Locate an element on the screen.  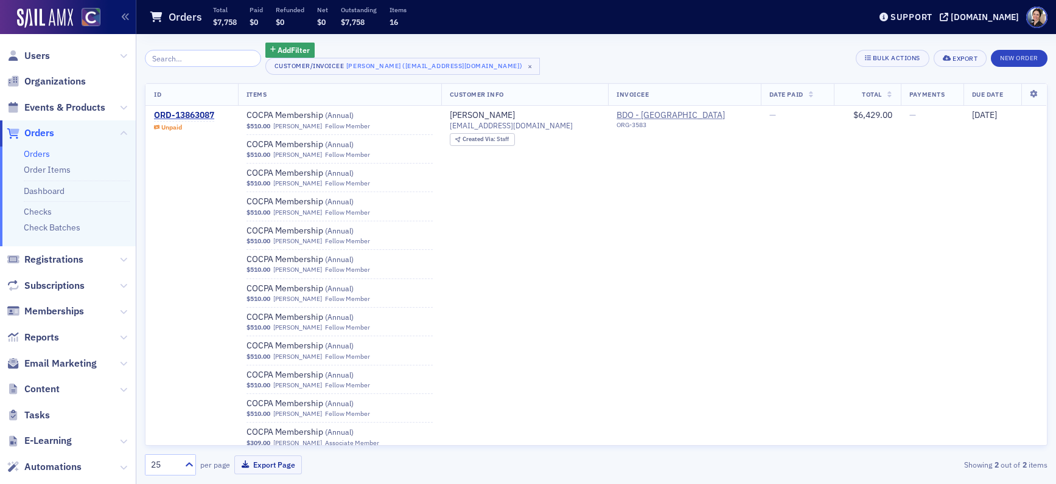
p: Net is located at coordinates (323, 10).